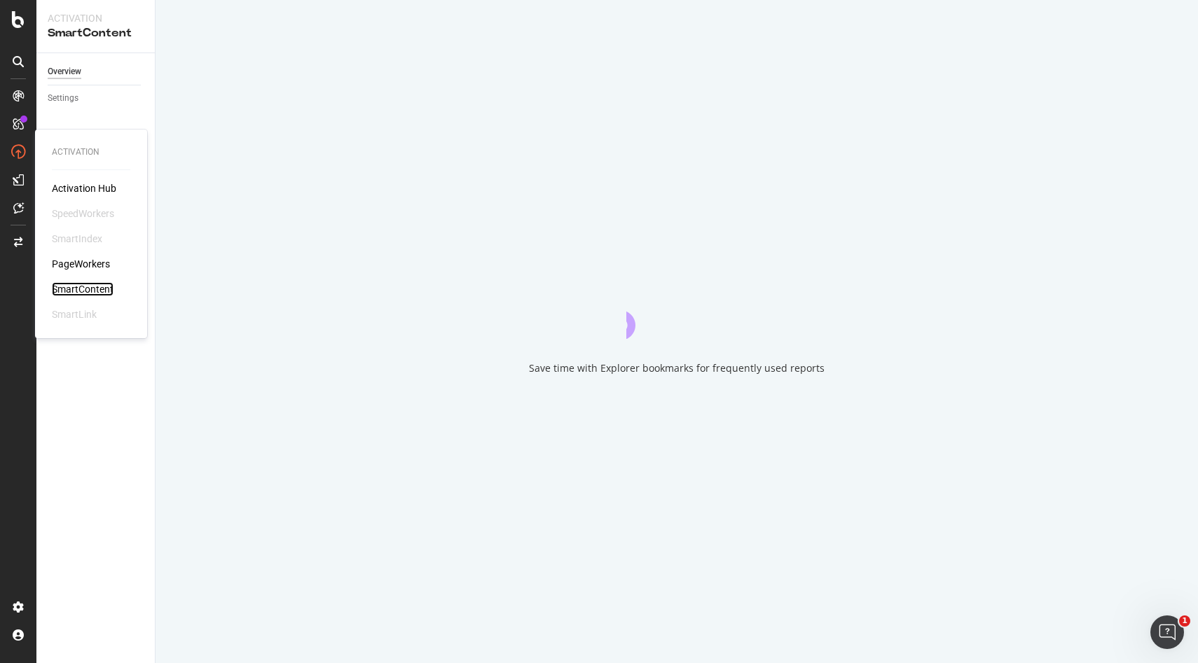 Image resolution: width=1198 pixels, height=663 pixels. Describe the element at coordinates (28, 28) in the screenshot. I see `img: logo_orange.svg` at that location.